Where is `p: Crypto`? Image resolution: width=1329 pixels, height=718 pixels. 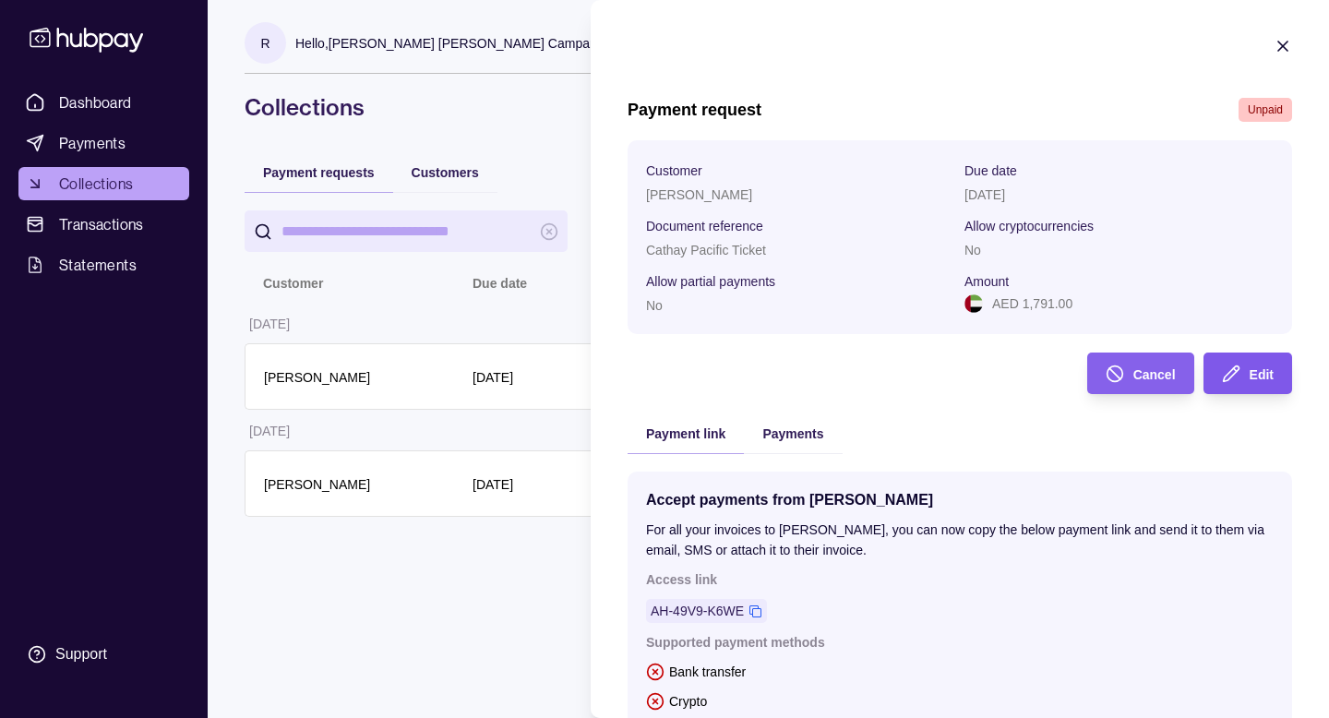
p: Crypto is located at coordinates (687, 701).